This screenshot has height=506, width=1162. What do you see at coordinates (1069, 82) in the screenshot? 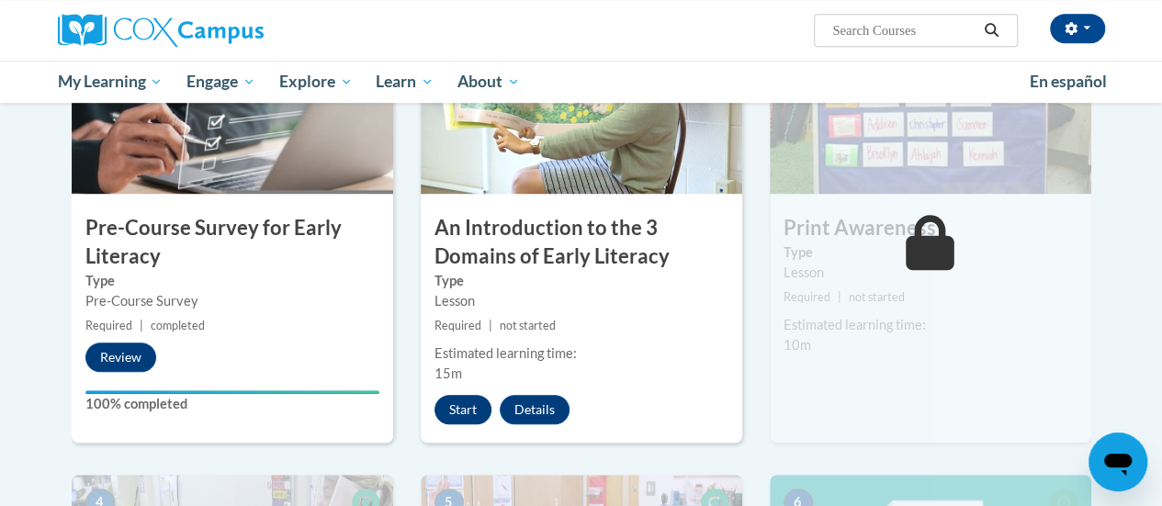
I see `a: En español` at bounding box center [1069, 82].